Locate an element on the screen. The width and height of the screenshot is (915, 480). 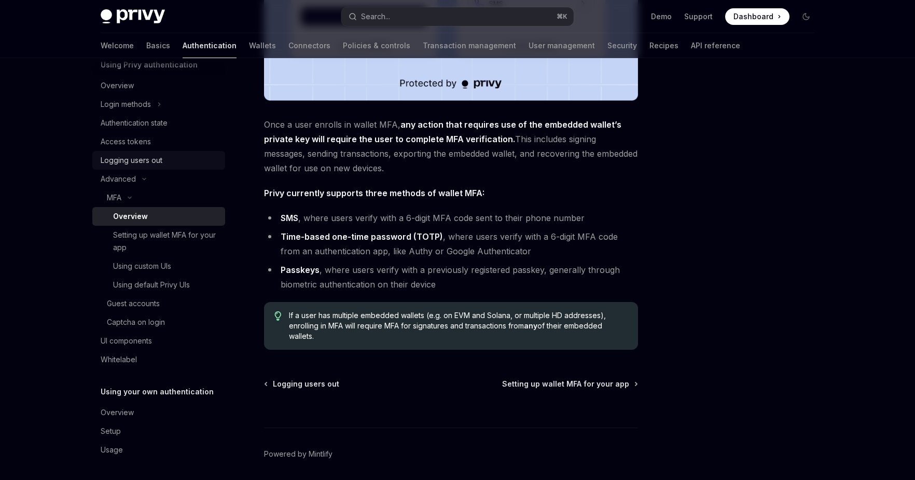
a: User management is located at coordinates (562, 46).